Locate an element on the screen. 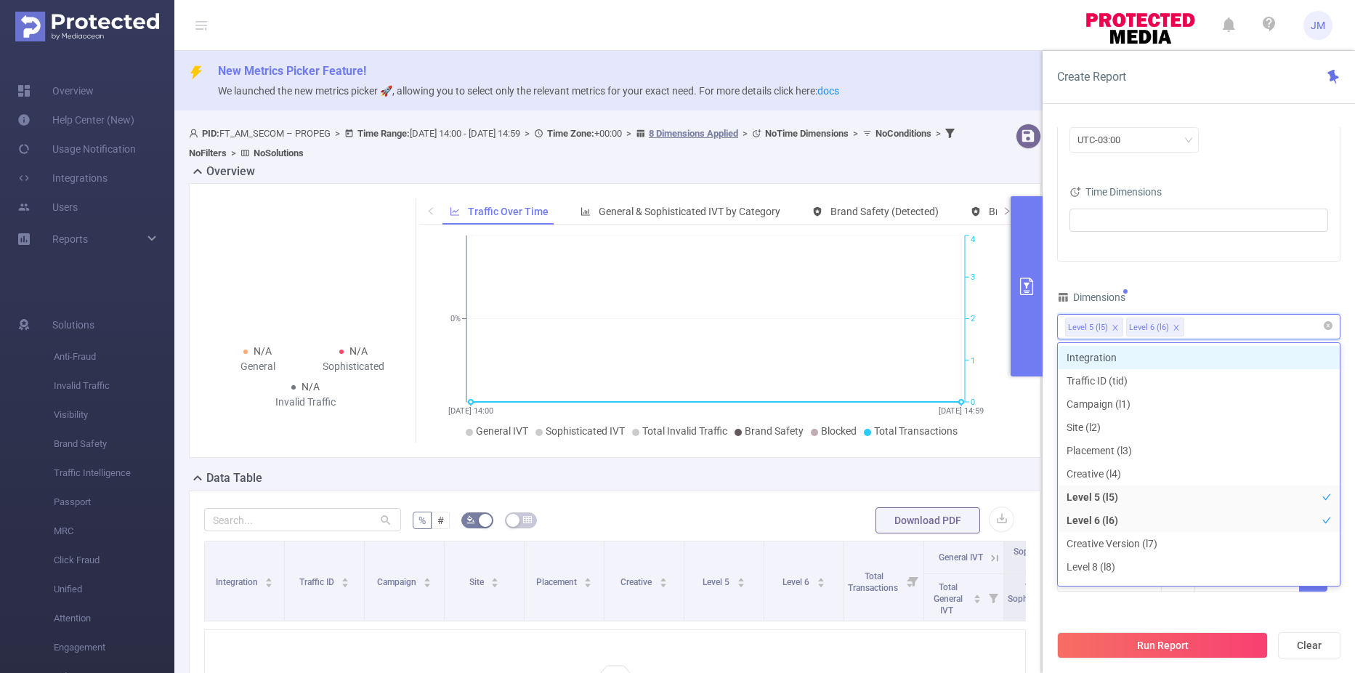 Image resolution: width=1355 pixels, height=673 pixels. b: No Conditions is located at coordinates (903, 133).